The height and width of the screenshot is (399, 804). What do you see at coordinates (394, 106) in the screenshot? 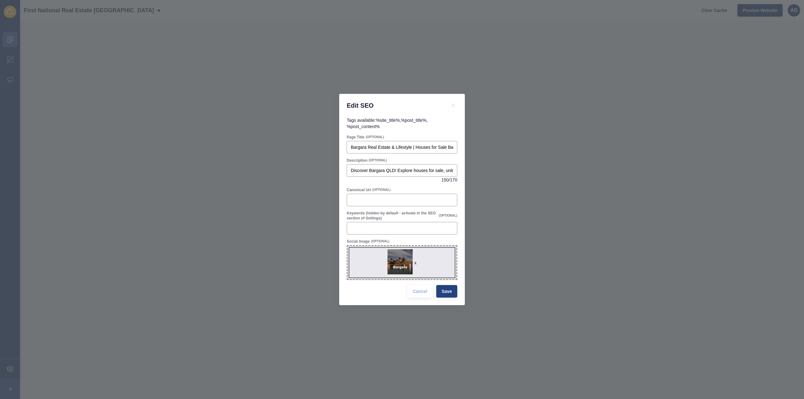
I see `h1: Edit SEO` at bounding box center [394, 106].